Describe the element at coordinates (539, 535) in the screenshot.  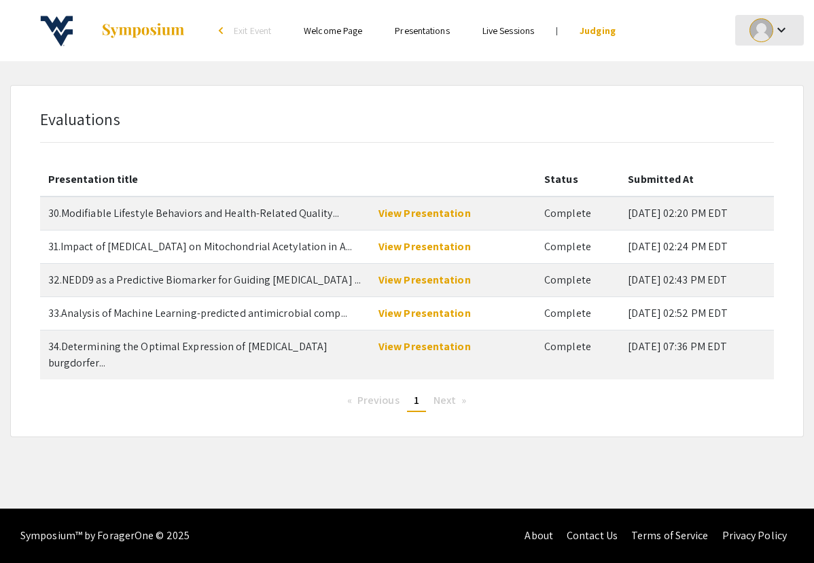
I see `a: About` at that location.